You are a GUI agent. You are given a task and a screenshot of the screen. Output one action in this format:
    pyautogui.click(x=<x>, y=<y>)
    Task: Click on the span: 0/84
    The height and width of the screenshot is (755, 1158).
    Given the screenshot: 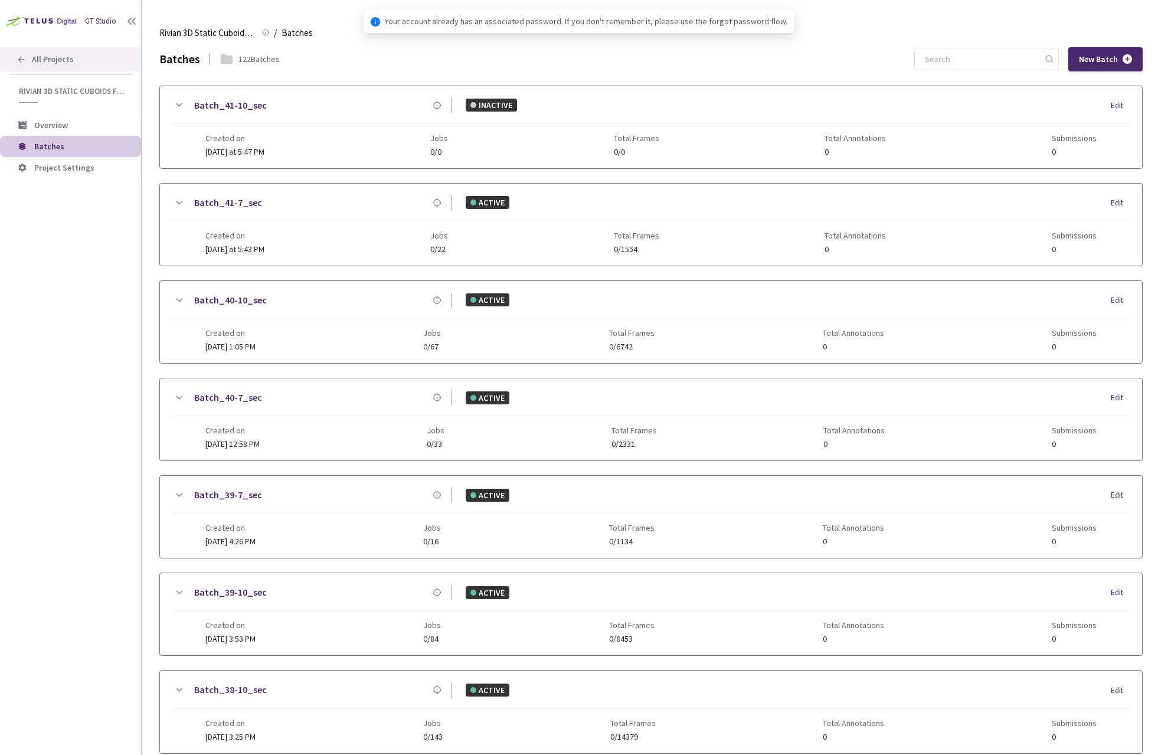 What is the action you would take?
    pyautogui.click(x=432, y=638)
    